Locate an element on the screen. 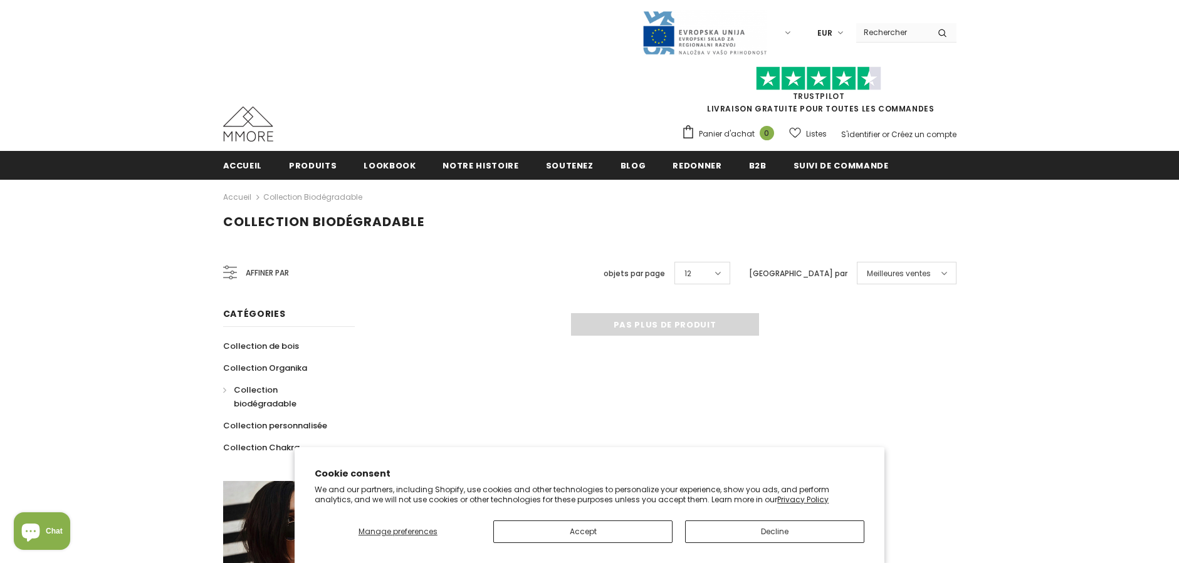 The width and height of the screenshot is (1179, 563). span: Affiner par is located at coordinates (267, 273).